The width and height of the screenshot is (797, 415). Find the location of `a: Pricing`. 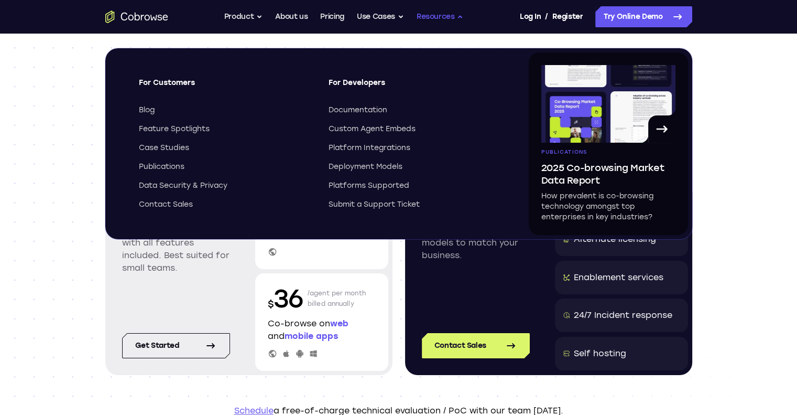

a: Pricing is located at coordinates (332, 17).